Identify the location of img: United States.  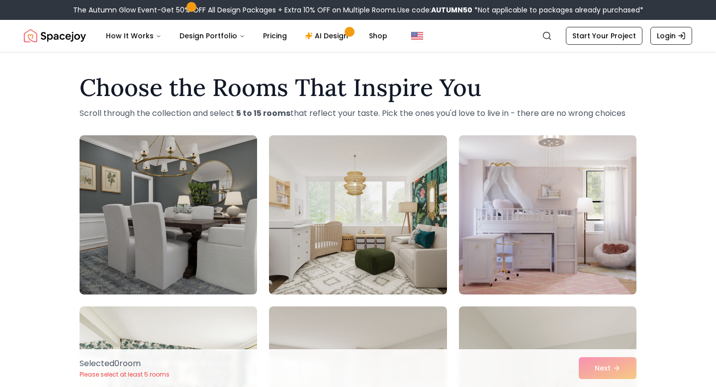
(417, 36).